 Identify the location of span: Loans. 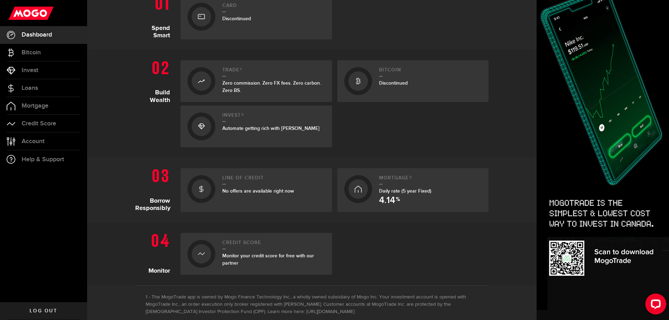
(30, 88).